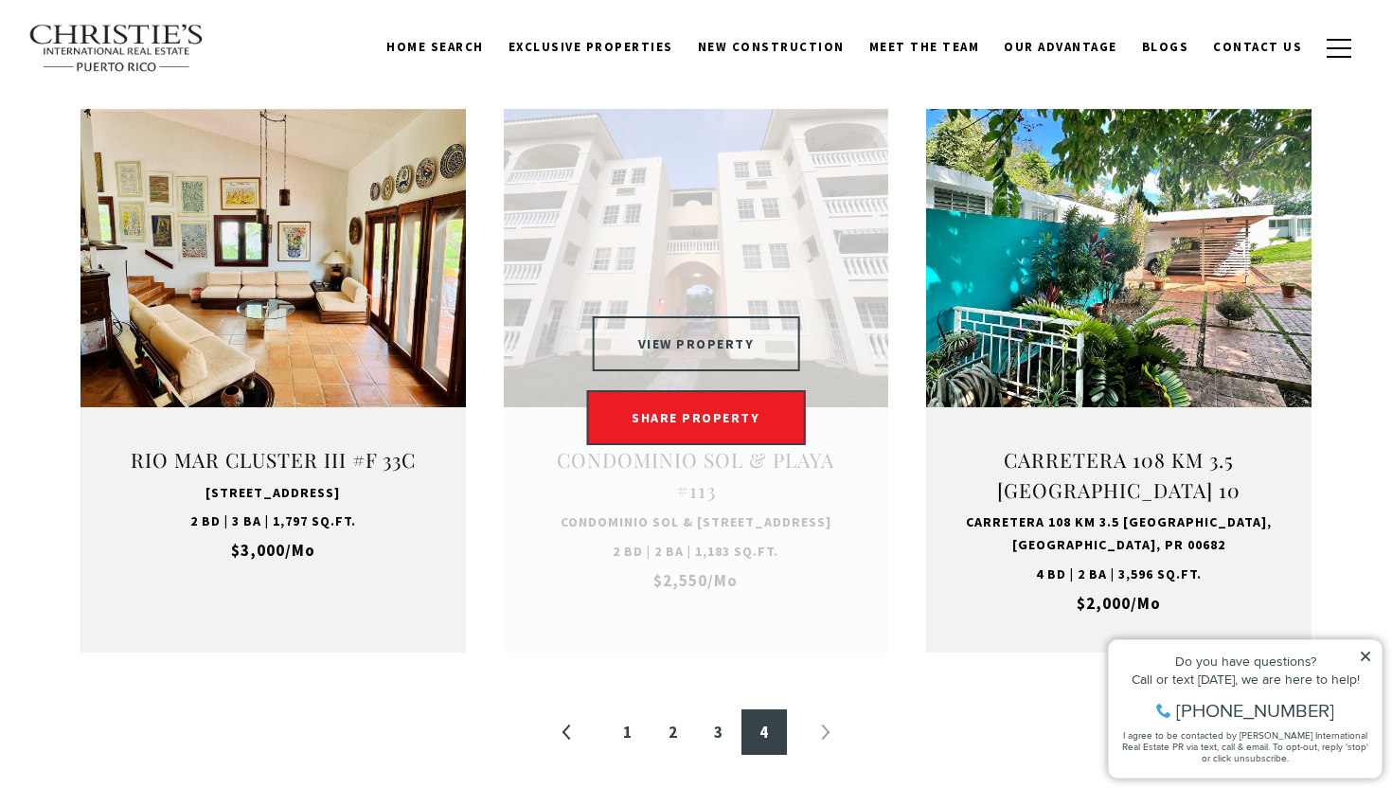  What do you see at coordinates (1061, 47) in the screenshot?
I see `a: Our Advantage` at bounding box center [1061, 47].